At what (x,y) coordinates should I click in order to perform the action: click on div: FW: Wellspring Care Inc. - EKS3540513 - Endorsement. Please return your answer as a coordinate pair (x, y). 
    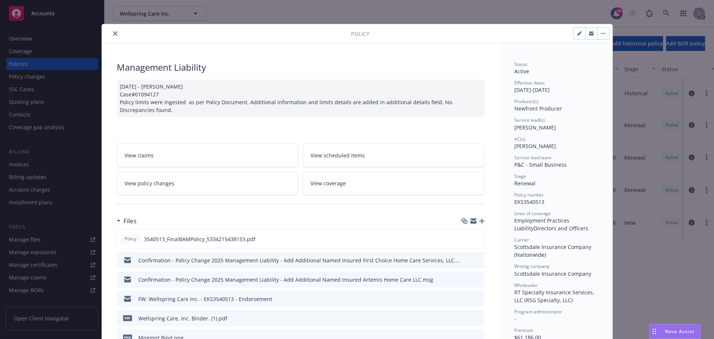
    Looking at the image, I should click on (205, 299).